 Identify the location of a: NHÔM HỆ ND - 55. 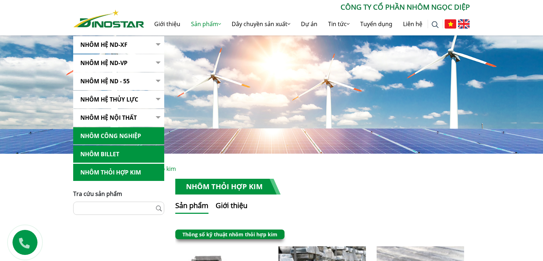
(119, 81).